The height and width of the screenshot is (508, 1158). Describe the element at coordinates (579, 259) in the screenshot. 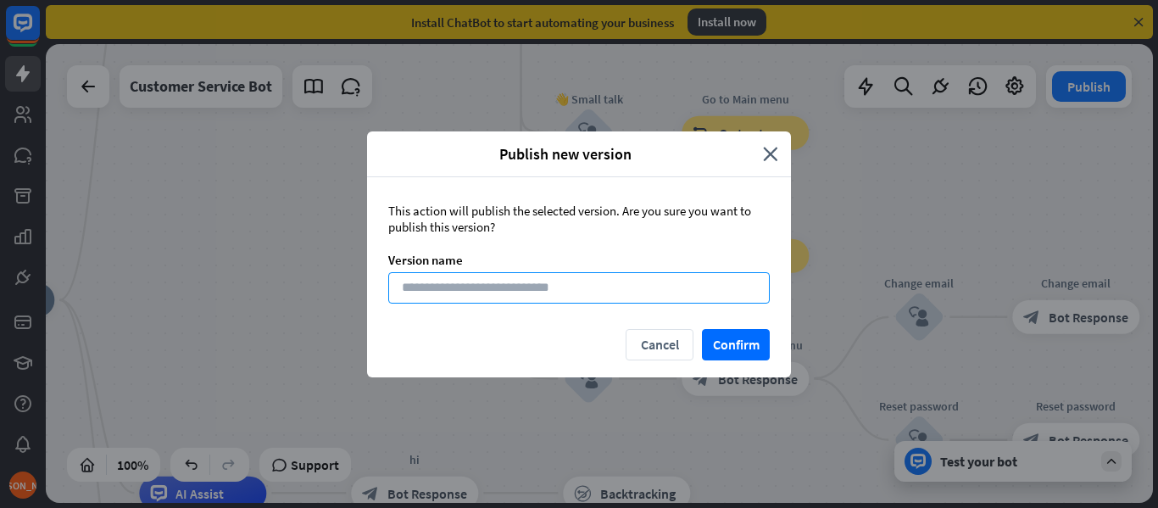

I see `div: Version name` at that location.